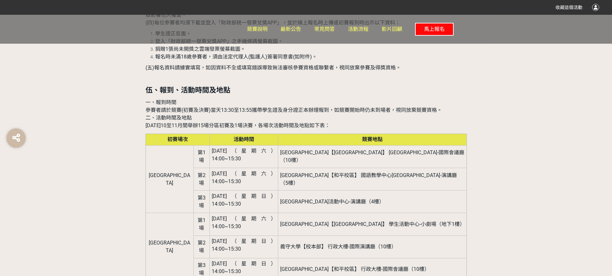  What do you see at coordinates (244, 139) in the screenshot?
I see `span: 活動時間` at bounding box center [244, 139].